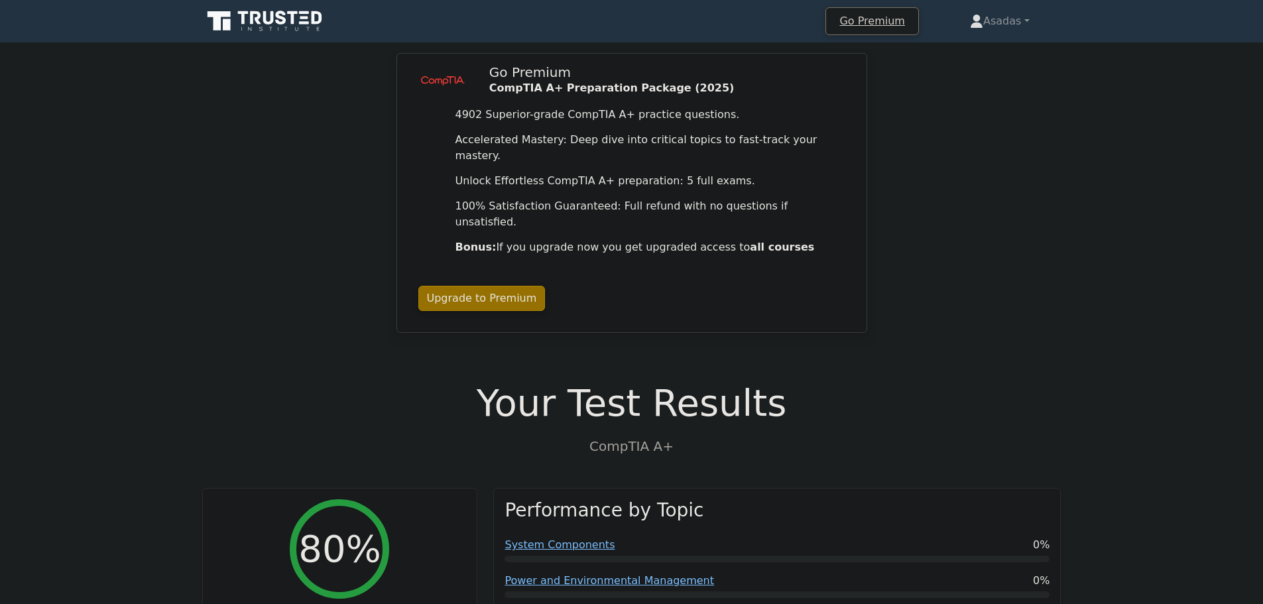  Describe the element at coordinates (340, 549) in the screenshot. I see `h2: 80%` at that location.